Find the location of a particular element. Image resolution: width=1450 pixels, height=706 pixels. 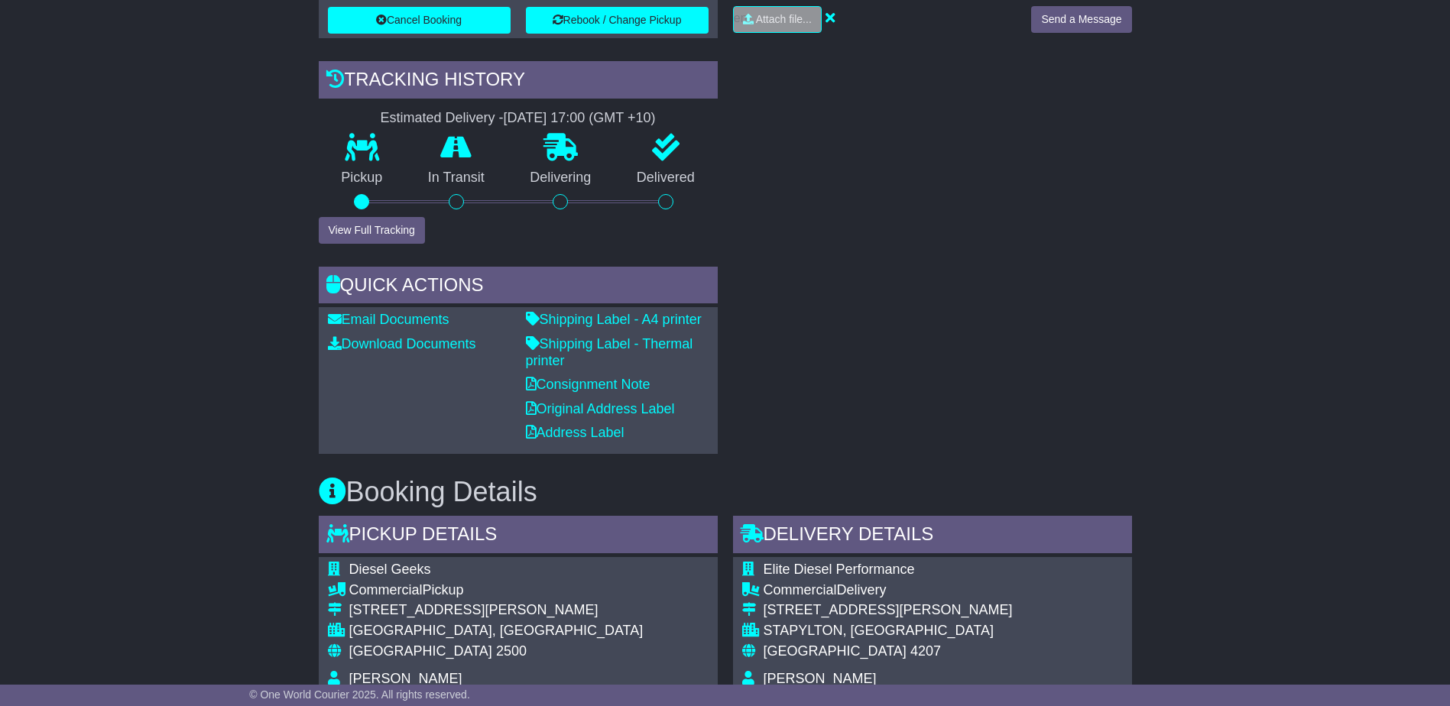

p: Delivering is located at coordinates (561, 178).